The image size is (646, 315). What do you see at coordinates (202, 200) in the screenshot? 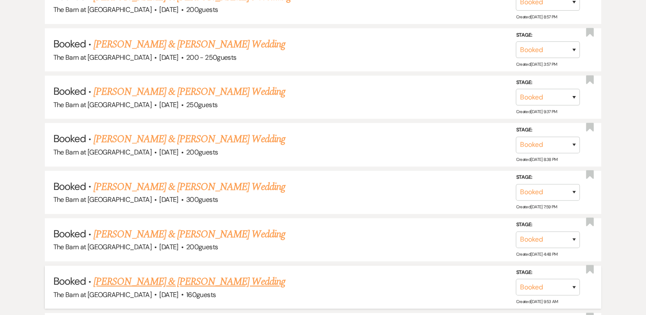
I see `span: 300 guests` at bounding box center [202, 200].